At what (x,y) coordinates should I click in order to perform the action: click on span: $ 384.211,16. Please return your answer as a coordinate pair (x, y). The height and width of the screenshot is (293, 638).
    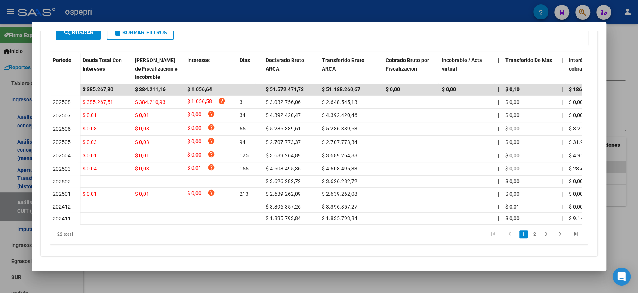
    Looking at the image, I should click on (150, 89).